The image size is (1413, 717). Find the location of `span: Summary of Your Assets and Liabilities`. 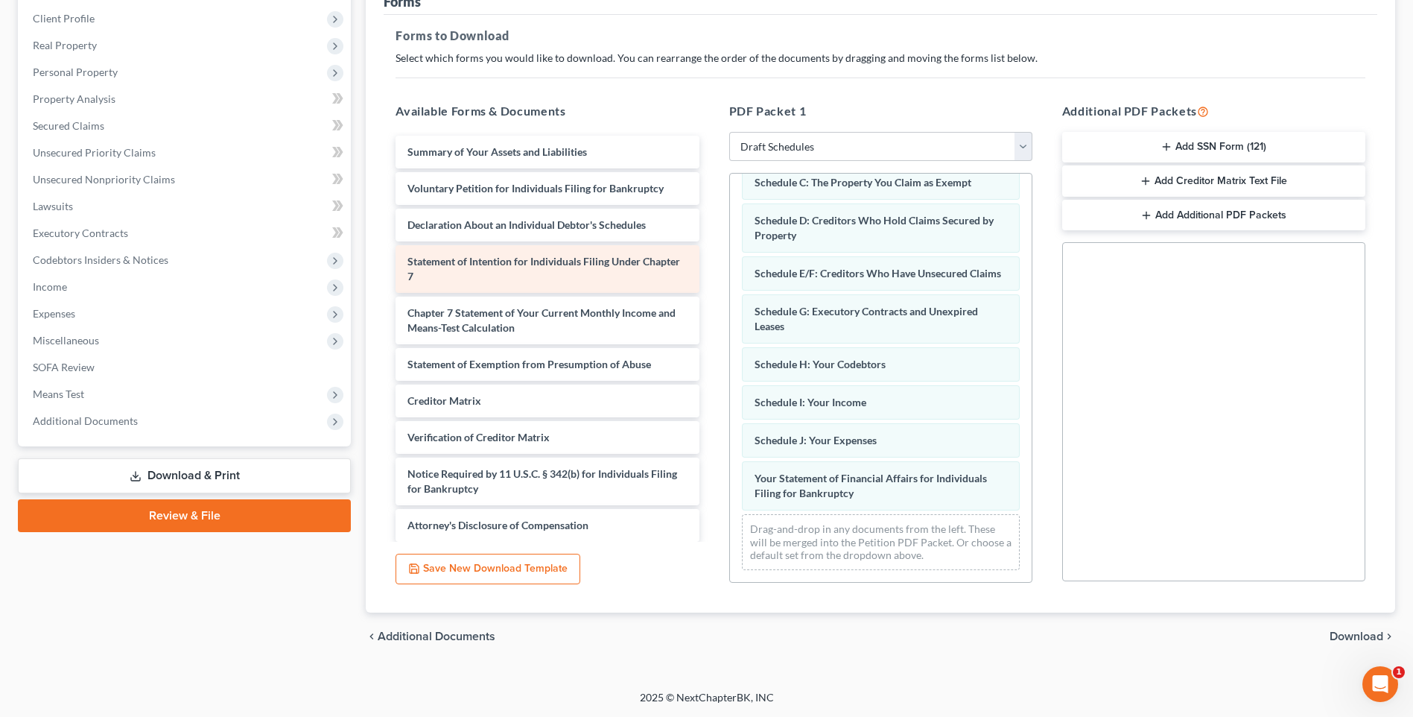

span: Summary of Your Assets and Liabilities is located at coordinates (497, 151).